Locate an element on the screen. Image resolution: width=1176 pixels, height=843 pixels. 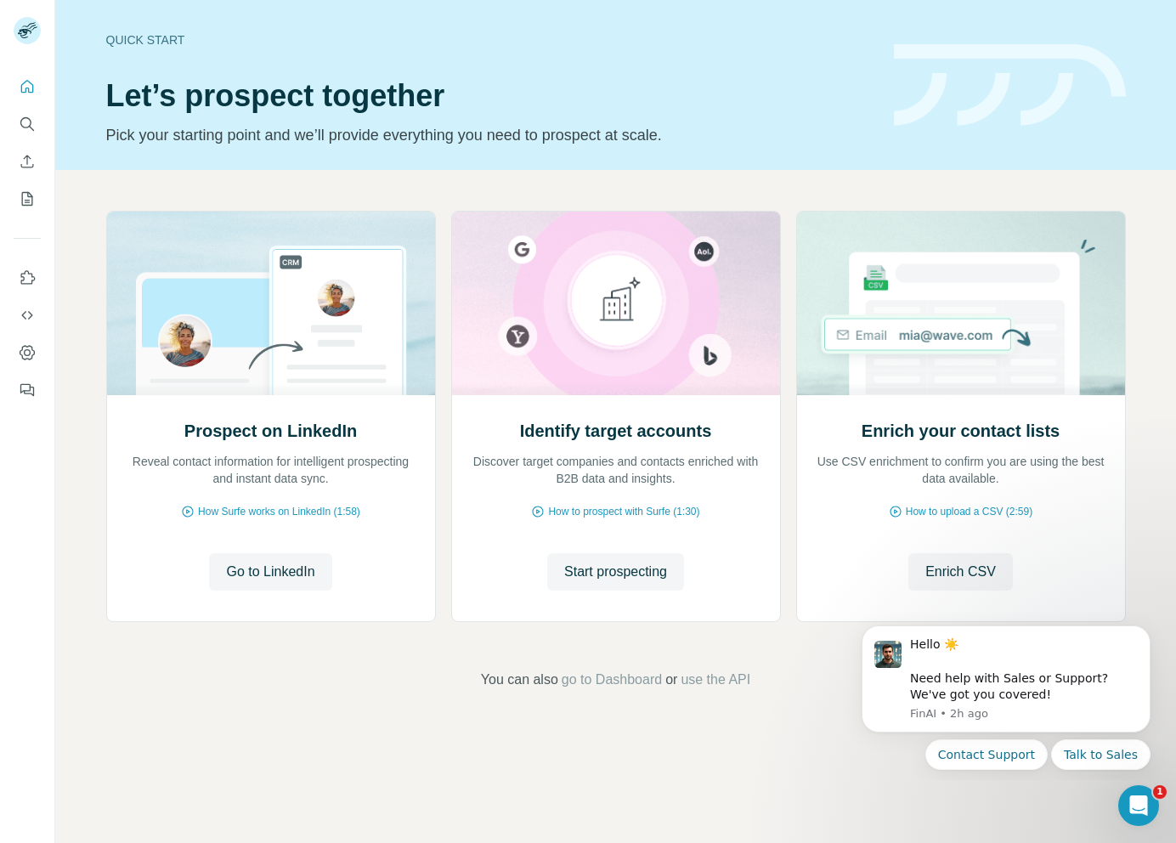
img: Identify target accounts is located at coordinates (616, 303).